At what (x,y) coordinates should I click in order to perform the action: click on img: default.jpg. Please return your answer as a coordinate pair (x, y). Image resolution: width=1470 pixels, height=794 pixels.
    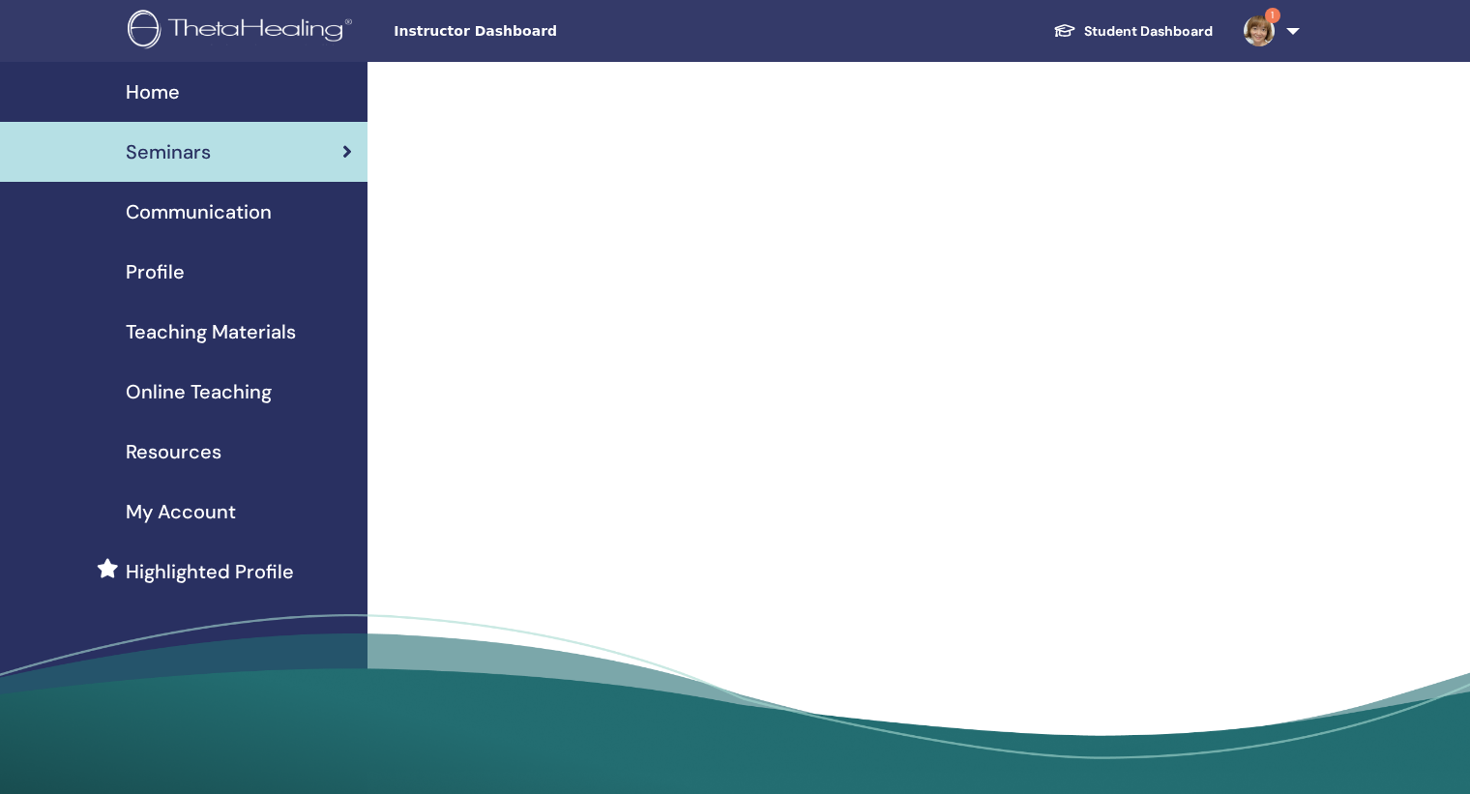
    Looking at the image, I should click on (1259, 31).